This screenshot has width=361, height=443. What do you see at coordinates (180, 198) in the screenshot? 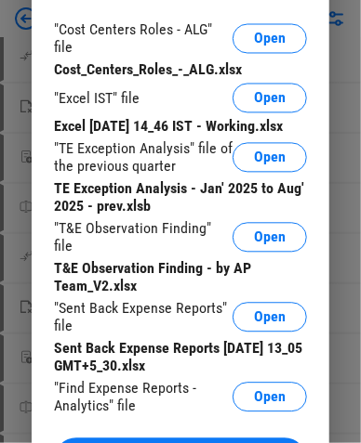
I see `div: TE Exception Analysis - Jan' 2025 to Aug' 2025 - prev.xlsb` at bounding box center [180, 198].